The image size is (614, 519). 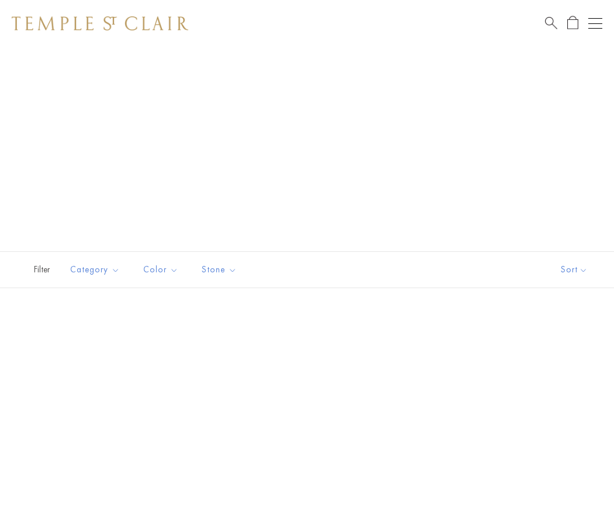 What do you see at coordinates (595, 23) in the screenshot?
I see `button: Open navigation` at bounding box center [595, 23].